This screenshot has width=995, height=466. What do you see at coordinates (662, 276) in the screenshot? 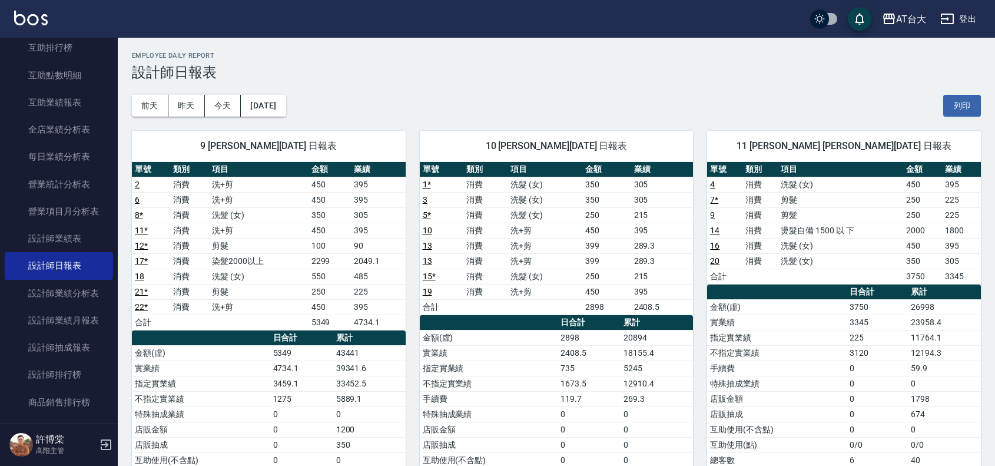
I see `td: 215` at bounding box center [662, 276].